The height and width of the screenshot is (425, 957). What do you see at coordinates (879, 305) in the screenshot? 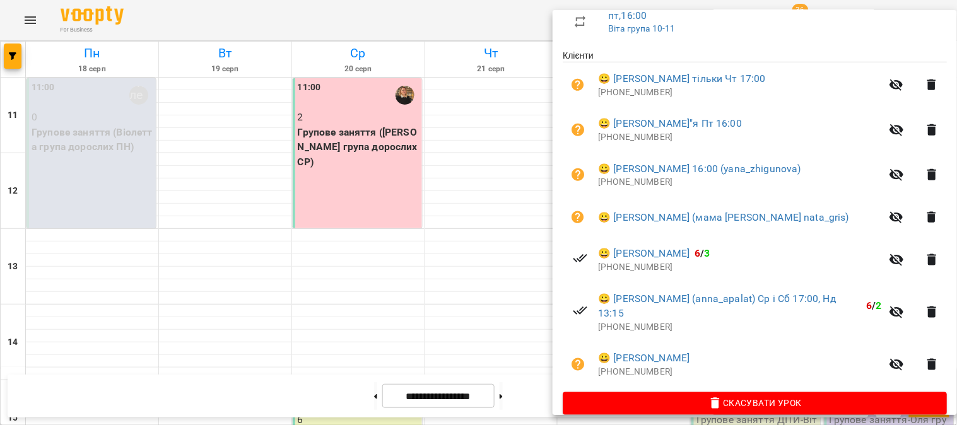
I see `span: 2` at bounding box center [879, 305].